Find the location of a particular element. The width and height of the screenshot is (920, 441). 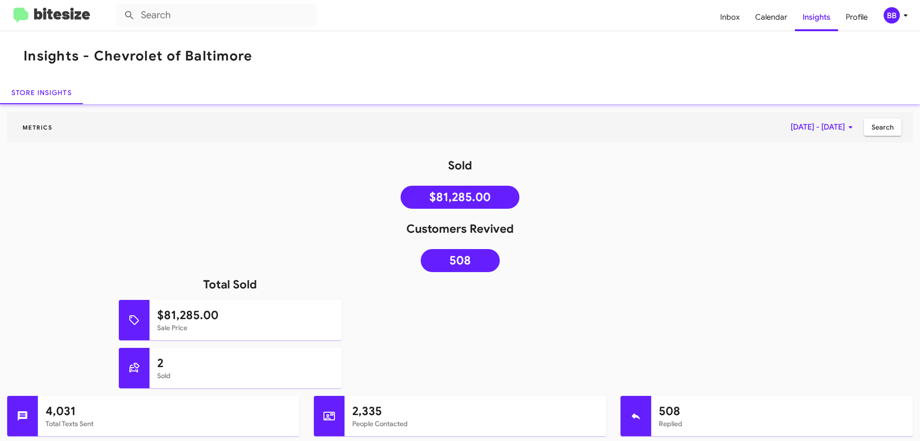

mat-card-subtitle: Sale Price is located at coordinates (245, 327).